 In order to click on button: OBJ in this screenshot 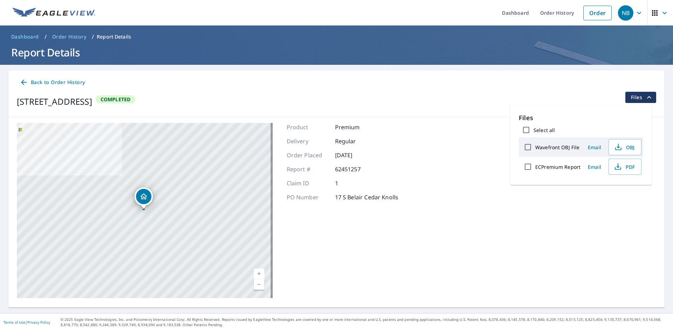, I will do `click(625, 147)`.